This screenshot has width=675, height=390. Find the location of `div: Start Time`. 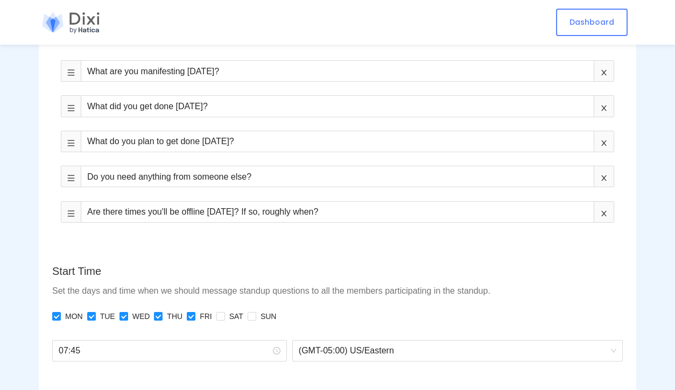

div: Start Time is located at coordinates (337, 271).